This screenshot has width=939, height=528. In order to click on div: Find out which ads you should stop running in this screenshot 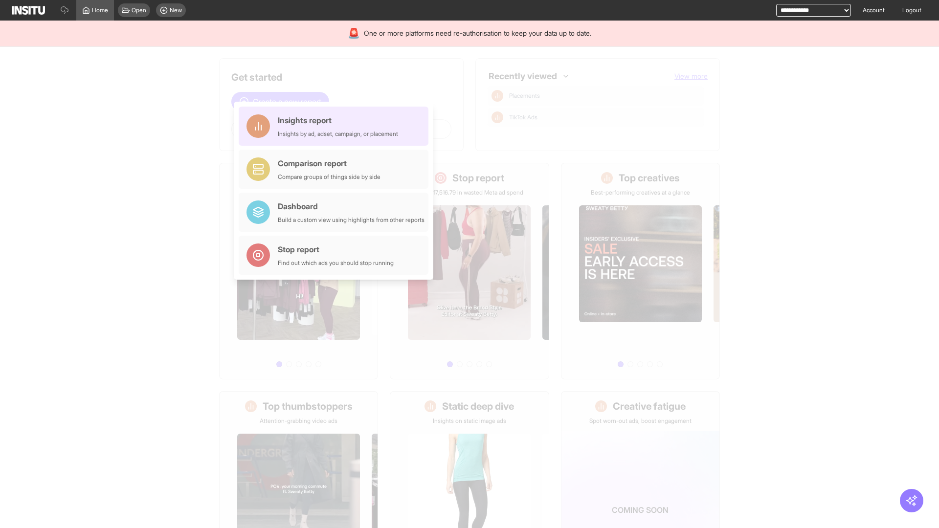, I will do `click(336, 263)`.